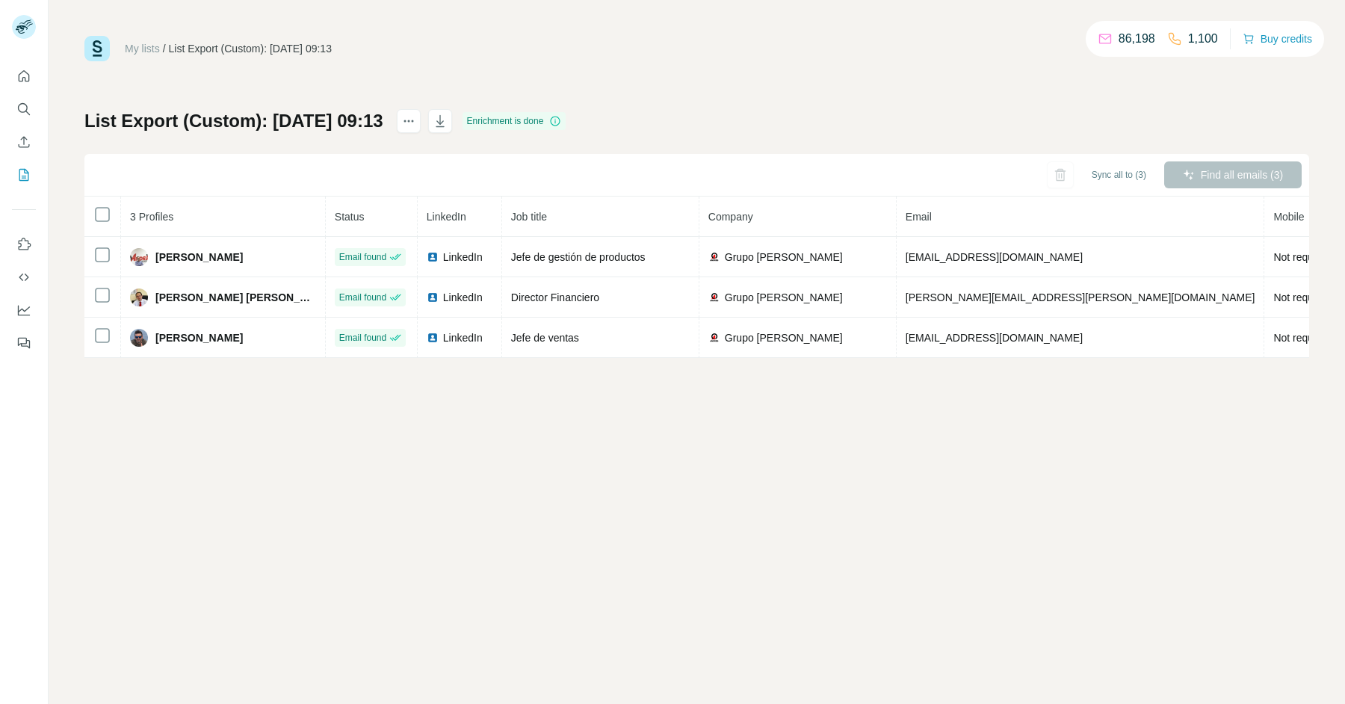 The height and width of the screenshot is (704, 1345). I want to click on p: 1,100, so click(1203, 39).